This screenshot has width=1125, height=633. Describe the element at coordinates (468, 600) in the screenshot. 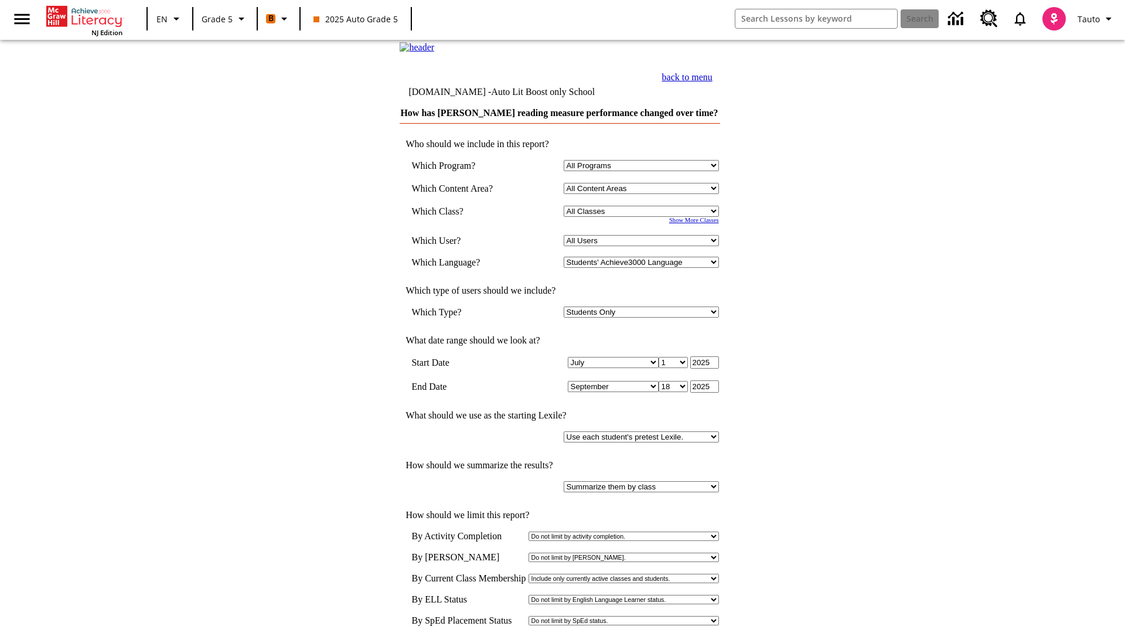

I see `td: By ELL Status` at that location.